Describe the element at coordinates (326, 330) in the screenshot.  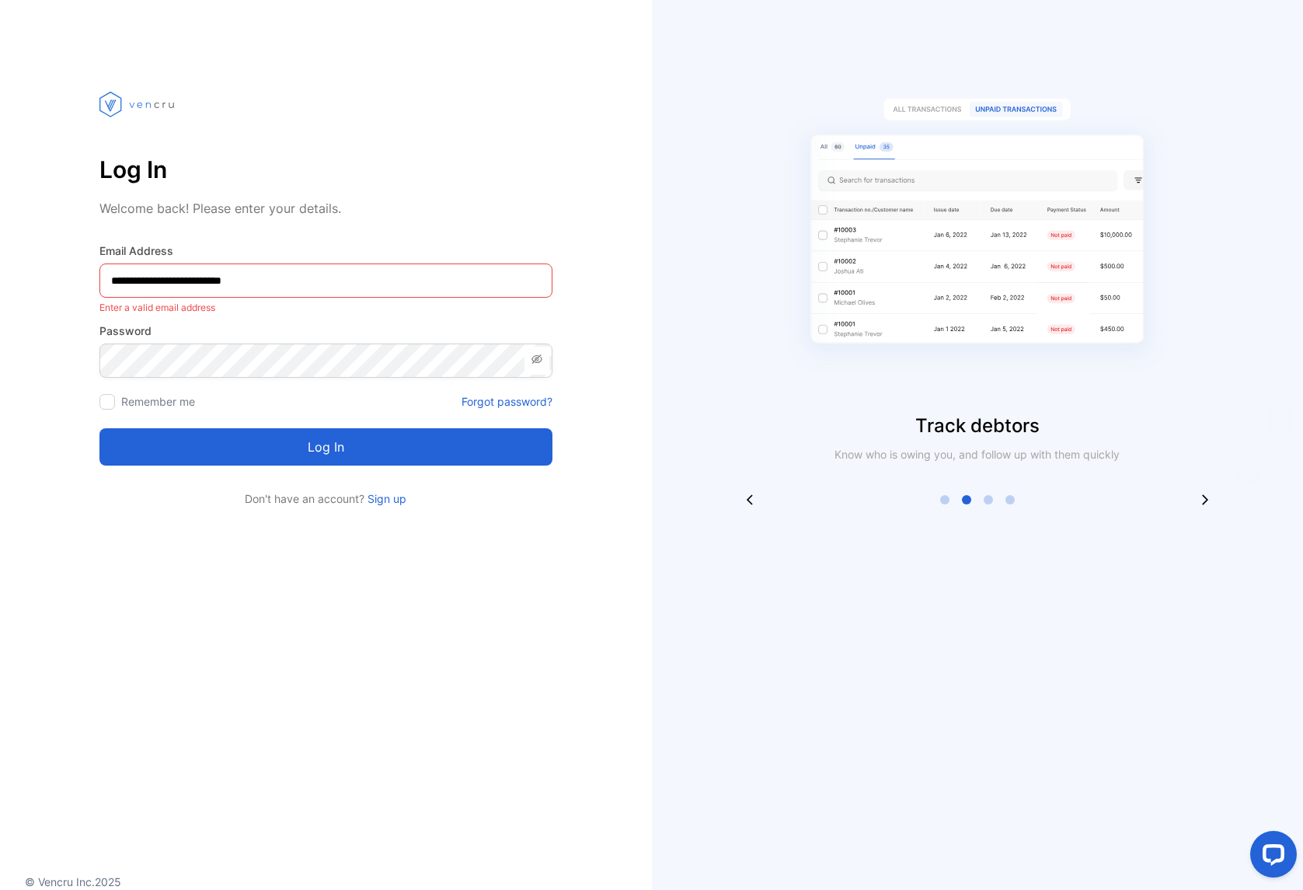
I see `label: Password` at that location.